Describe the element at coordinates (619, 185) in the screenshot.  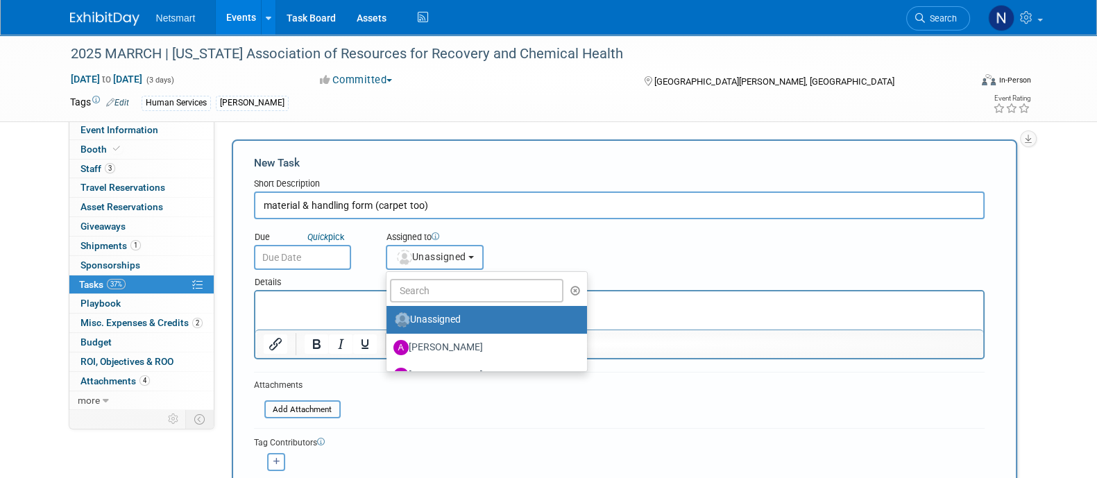
I see `div: Short Description` at that location.